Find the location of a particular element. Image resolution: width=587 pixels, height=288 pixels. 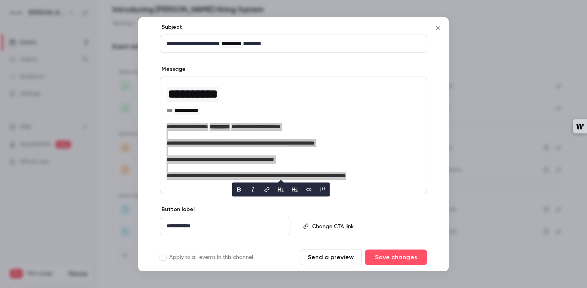

button: bold is located at coordinates (239, 189).